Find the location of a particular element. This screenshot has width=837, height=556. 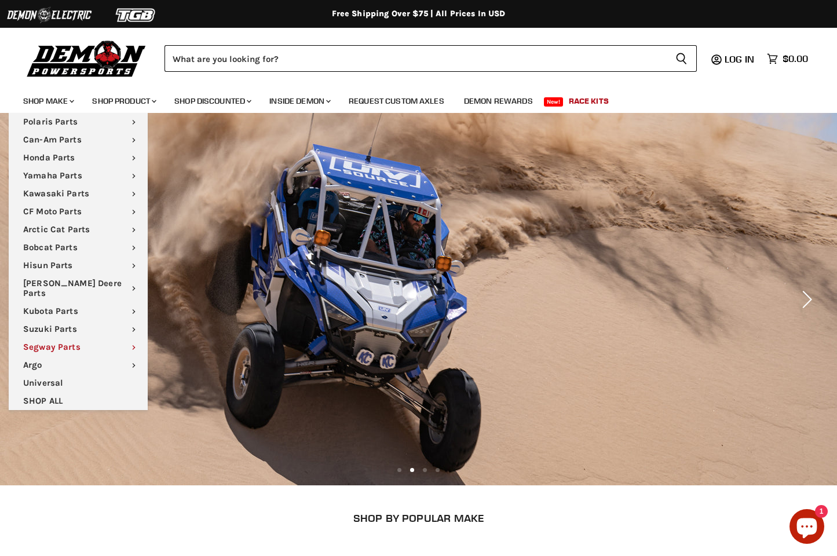

a: Hisun Parts is located at coordinates (78, 265).